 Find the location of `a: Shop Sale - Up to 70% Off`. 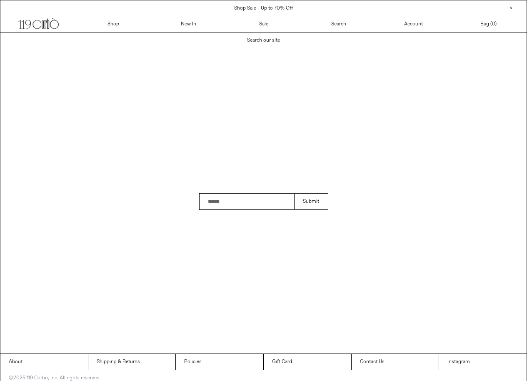

a: Shop Sale - Up to 70% Off is located at coordinates (263, 8).